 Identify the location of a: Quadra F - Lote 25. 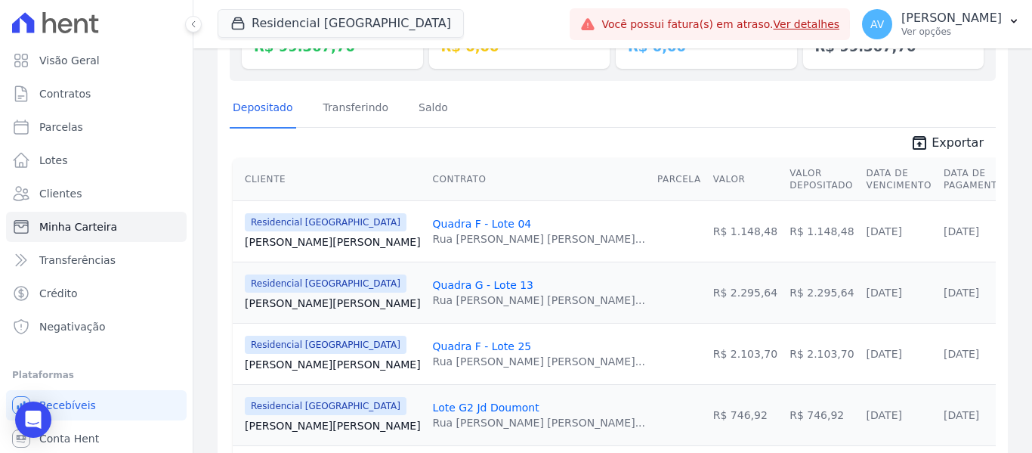
(482, 346).